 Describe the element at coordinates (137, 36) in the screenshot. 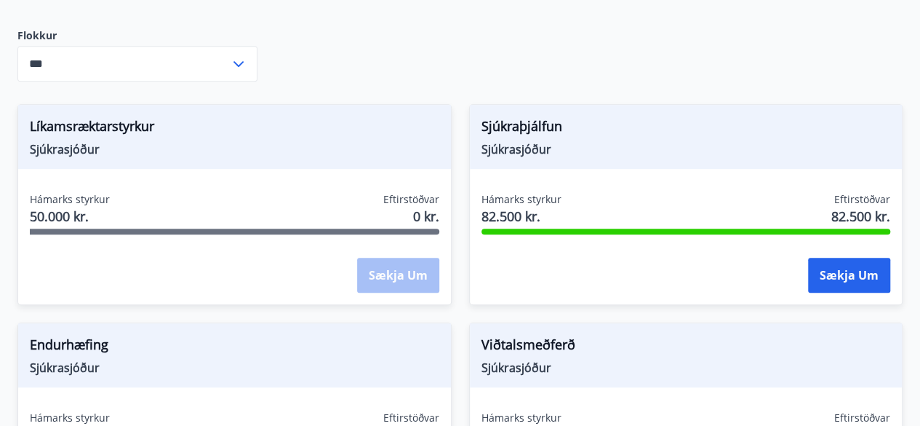

I see `label: Flokkur` at that location.